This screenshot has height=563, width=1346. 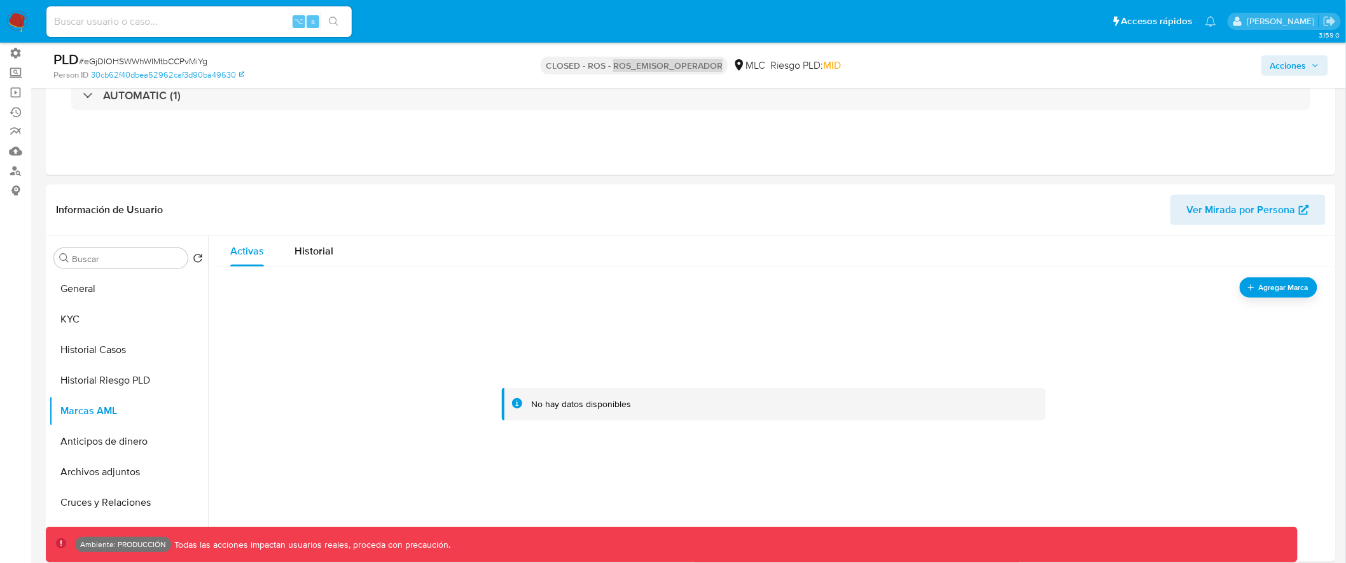 What do you see at coordinates (313, 21) in the screenshot?
I see `span: s` at bounding box center [313, 21].